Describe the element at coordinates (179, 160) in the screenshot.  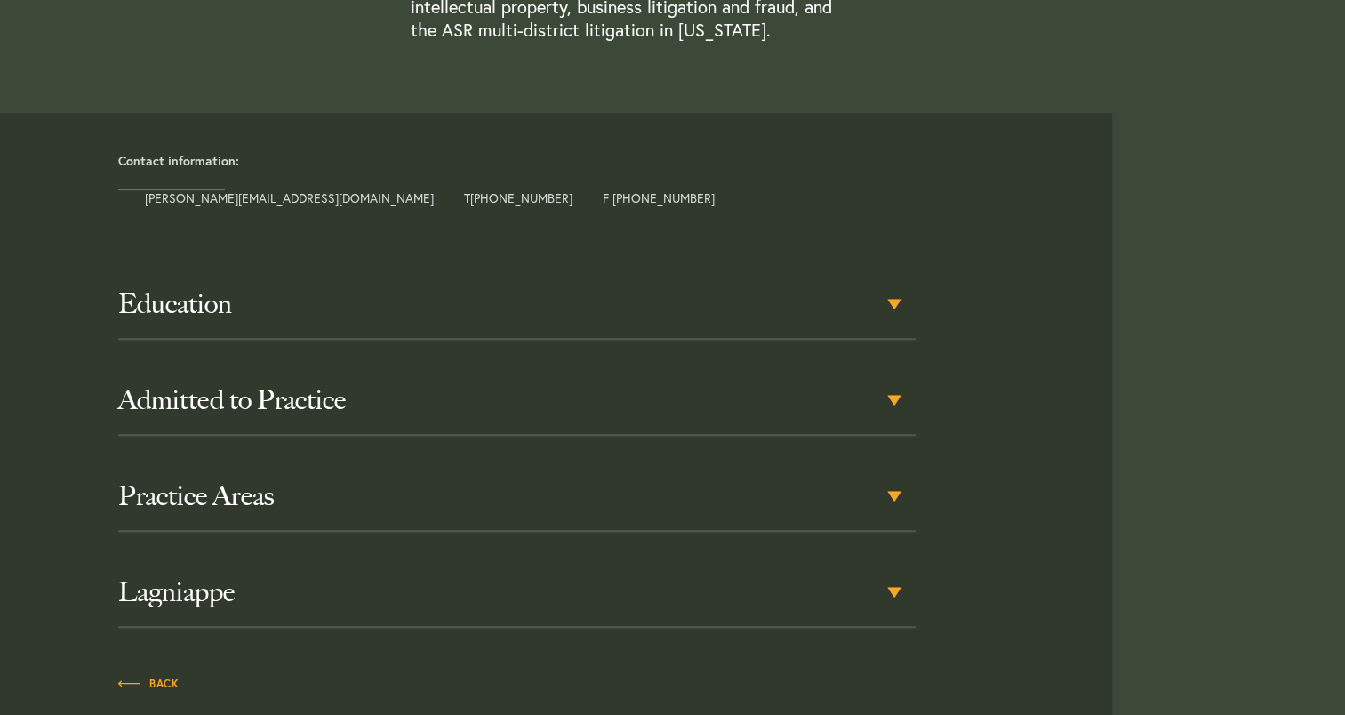
I see `strong: Contact information:` at that location.